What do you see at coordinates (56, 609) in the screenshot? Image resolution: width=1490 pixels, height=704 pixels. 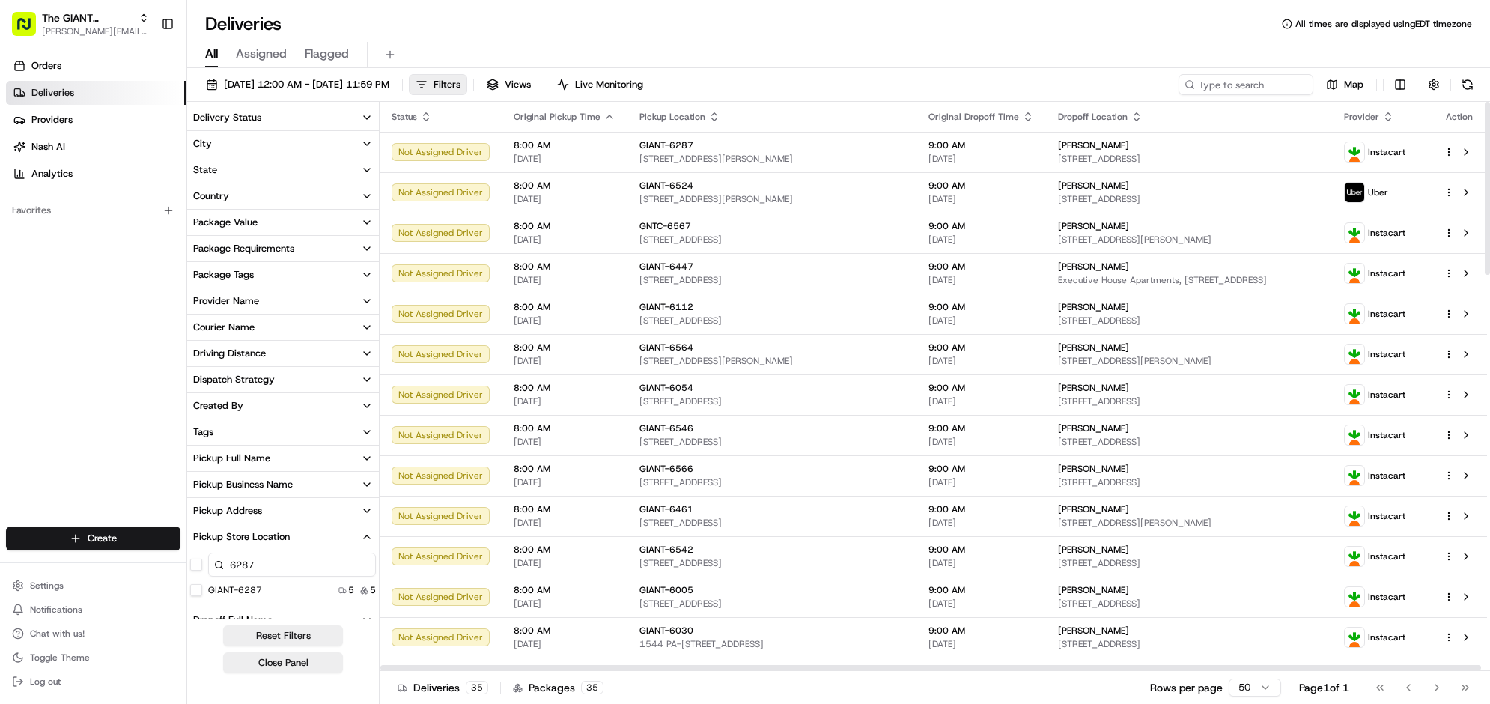 I see `span: Notifications` at bounding box center [56, 609].